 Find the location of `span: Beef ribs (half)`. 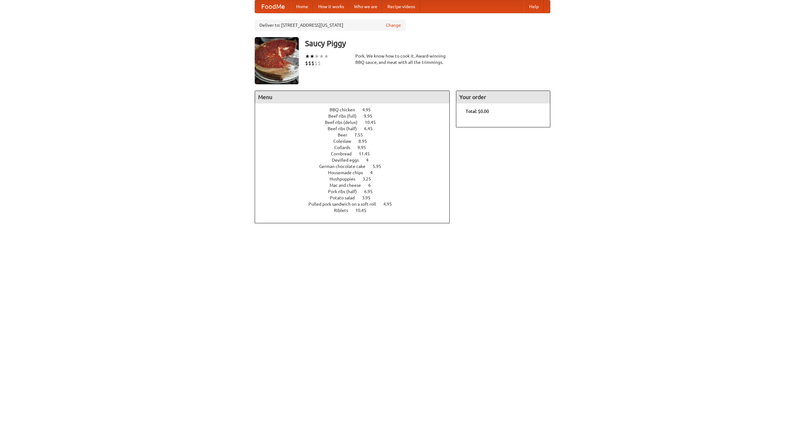

span: Beef ribs (half) is located at coordinates (345, 129).